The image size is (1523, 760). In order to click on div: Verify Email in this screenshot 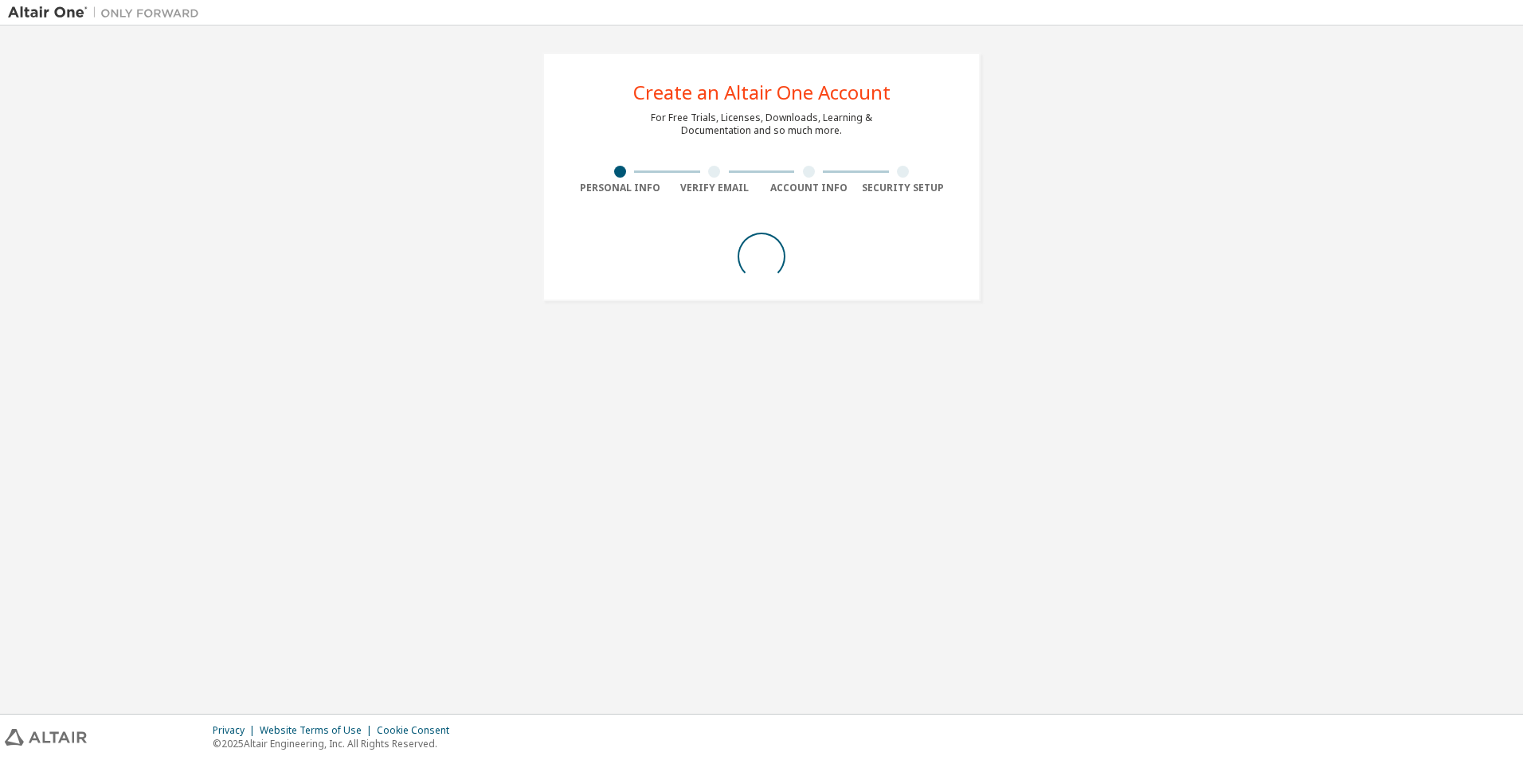, I will do `click(714, 188)`.